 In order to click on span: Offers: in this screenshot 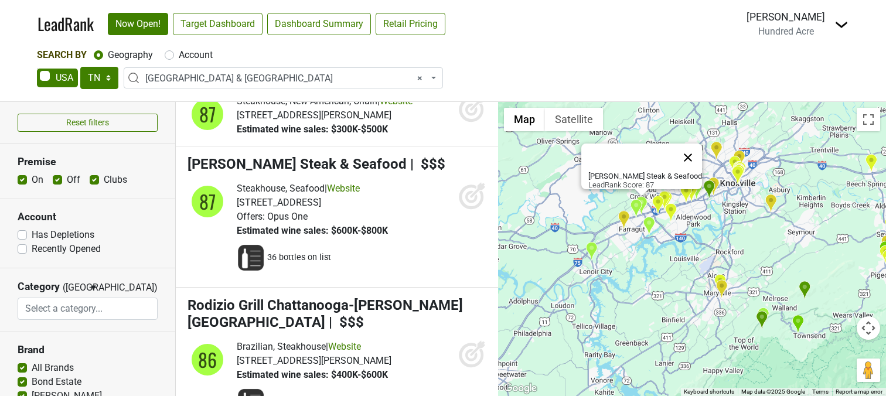, I will do `click(251, 216)`.